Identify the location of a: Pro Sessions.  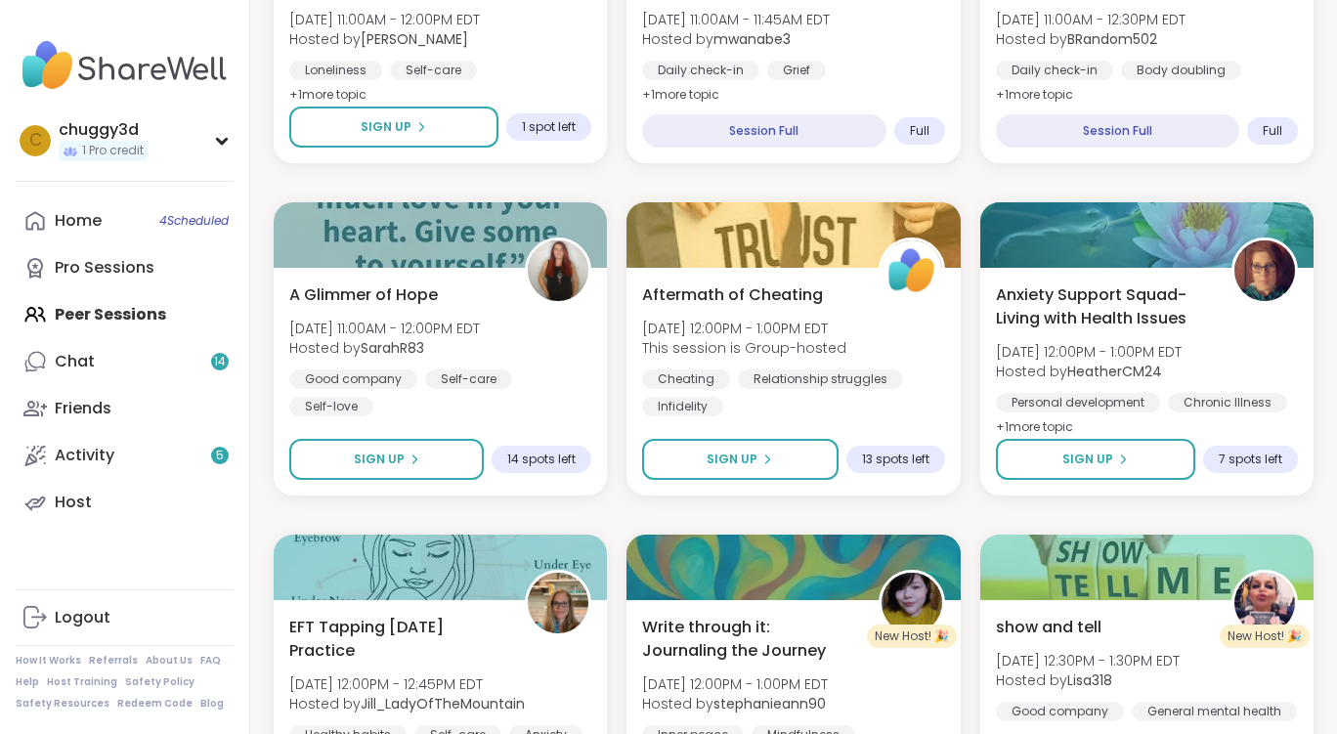
(124, 268).